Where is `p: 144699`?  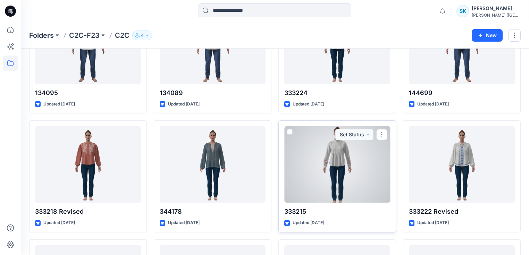
p: 144699 is located at coordinates (462, 93).